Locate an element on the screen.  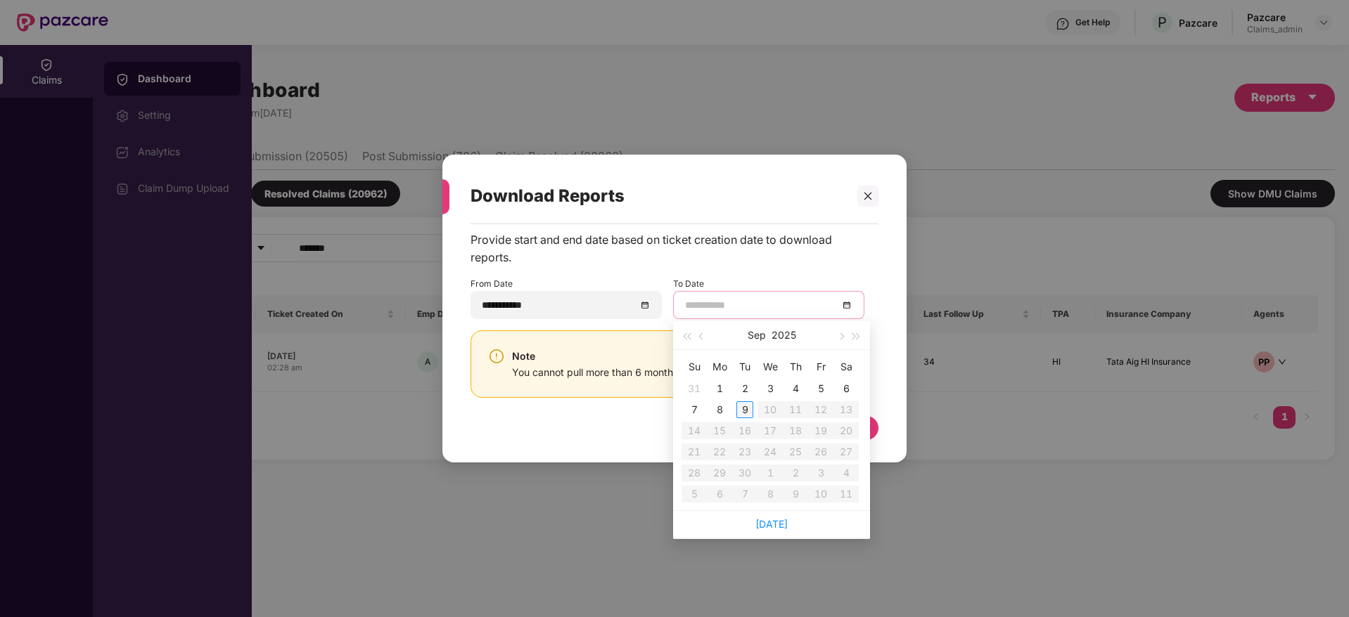
td: 2025-09-04 is located at coordinates (795, 389).